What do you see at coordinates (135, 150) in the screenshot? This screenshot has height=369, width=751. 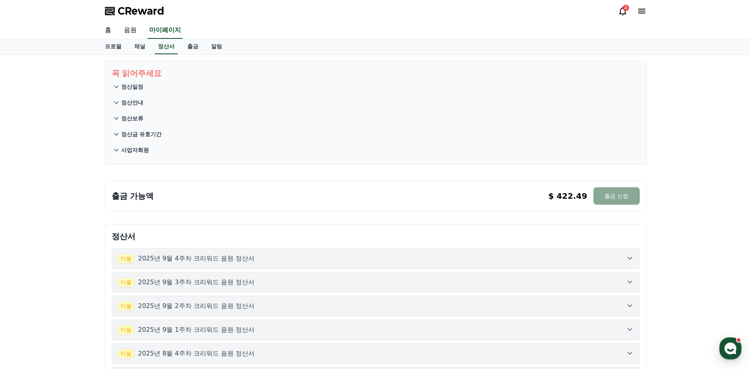 I see `p: 사업자회원` at bounding box center [135, 150].